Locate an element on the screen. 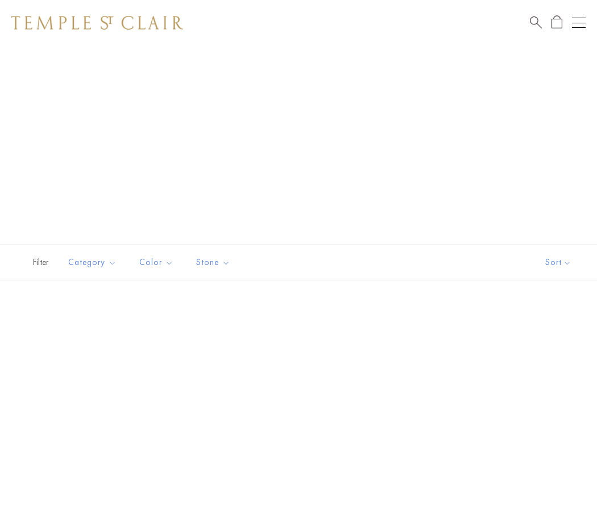  button: Color is located at coordinates (156, 262).